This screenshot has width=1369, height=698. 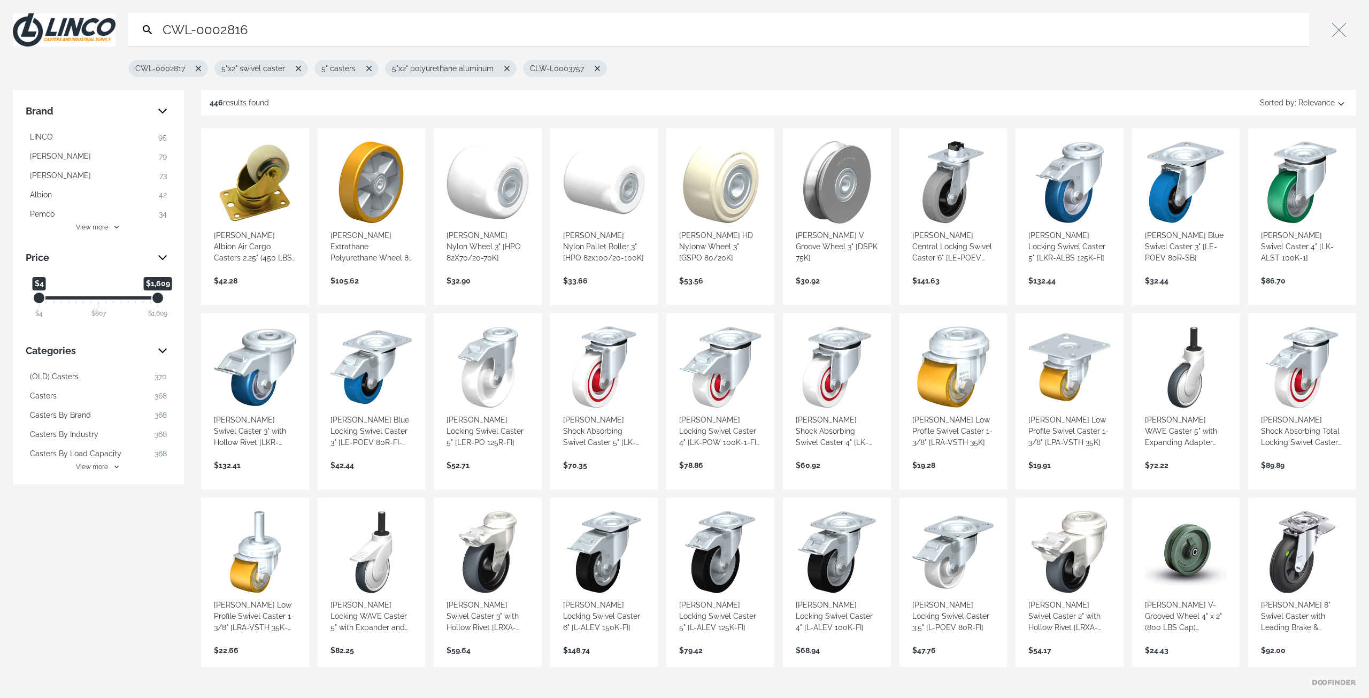 I want to click on span: 42, so click(x=163, y=195).